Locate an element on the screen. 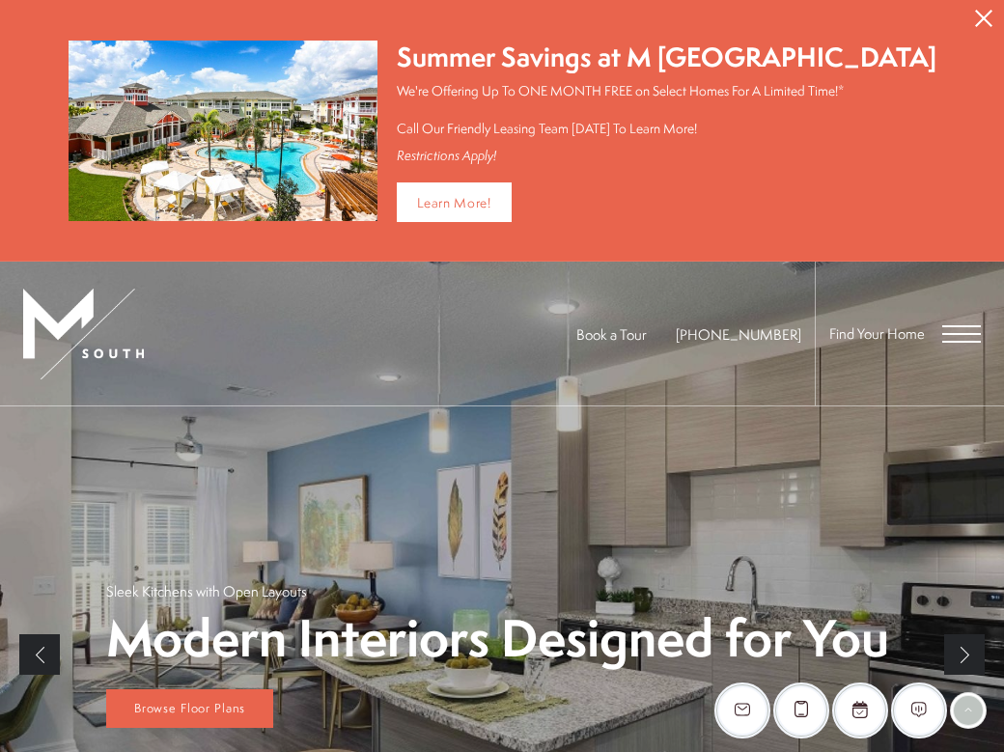 This screenshot has height=752, width=1004. a: Next is located at coordinates (965, 655).